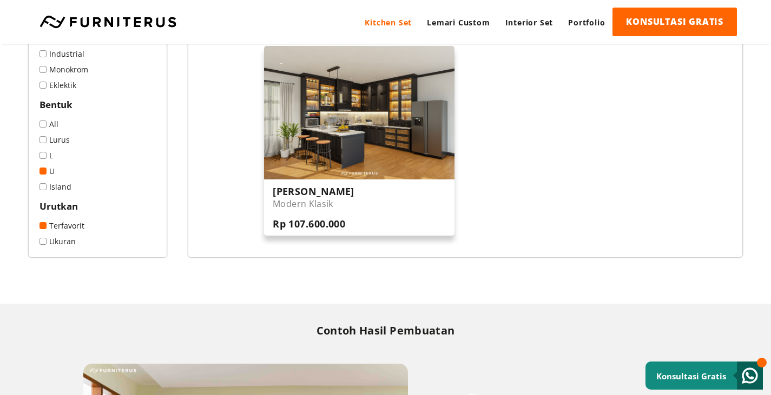 The height and width of the screenshot is (395, 771). Describe the element at coordinates (313, 224) in the screenshot. I see `h3: Rp 107.600.000` at that location.